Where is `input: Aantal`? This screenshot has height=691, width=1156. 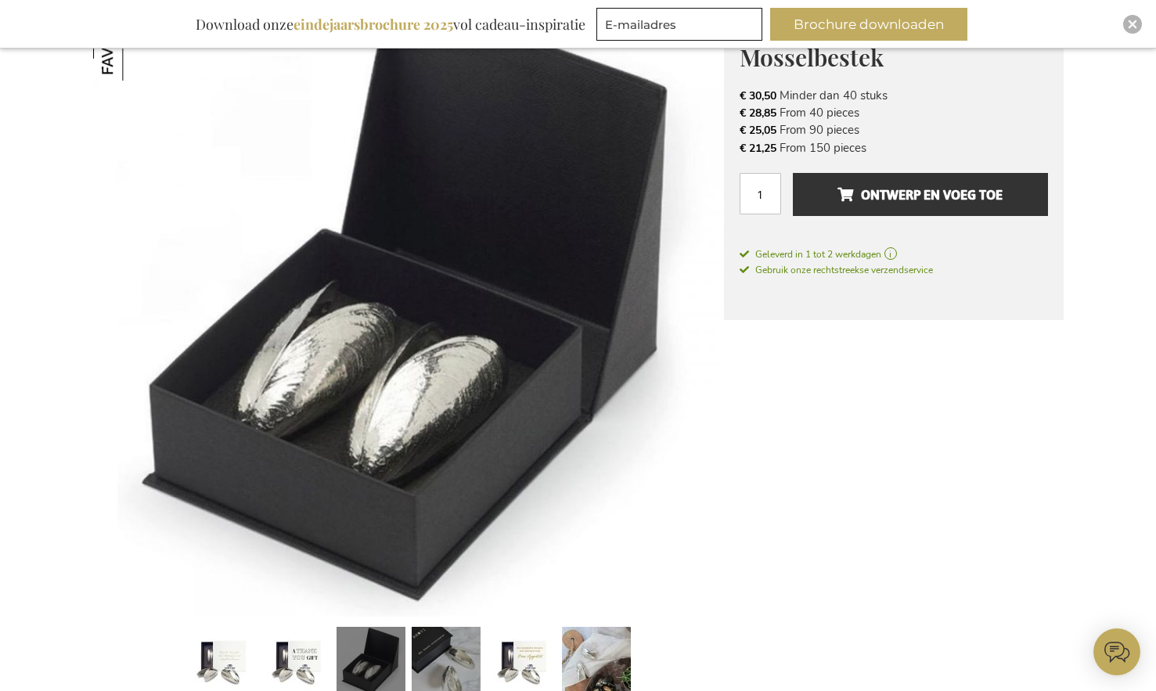 input: Aantal is located at coordinates (760, 193).